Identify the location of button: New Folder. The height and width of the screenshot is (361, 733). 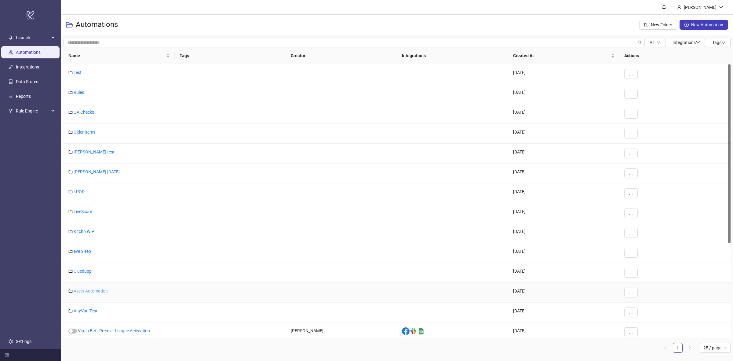
(658, 25).